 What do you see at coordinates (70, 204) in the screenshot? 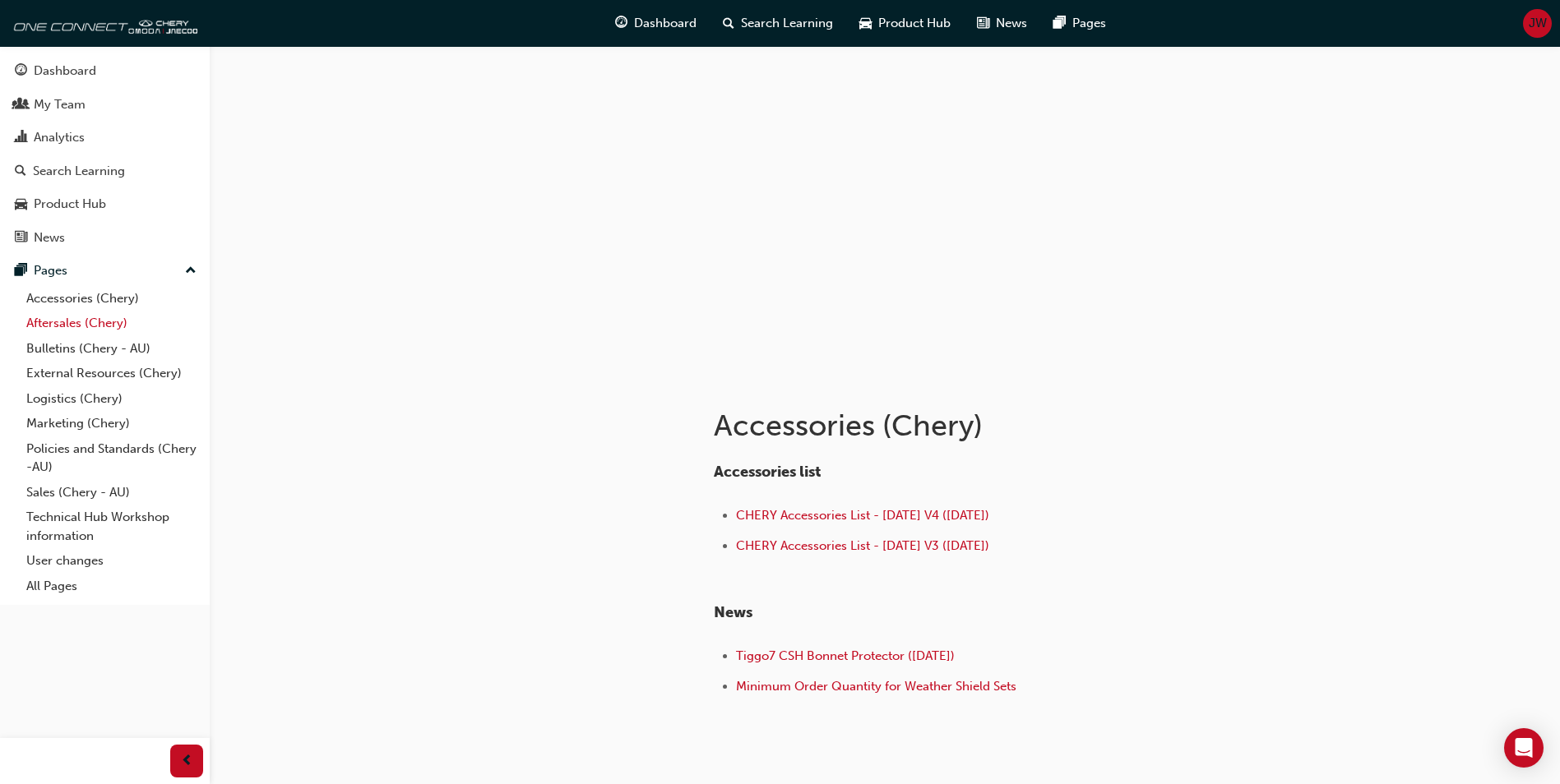
I see `div: Product Hub` at bounding box center [70, 204].